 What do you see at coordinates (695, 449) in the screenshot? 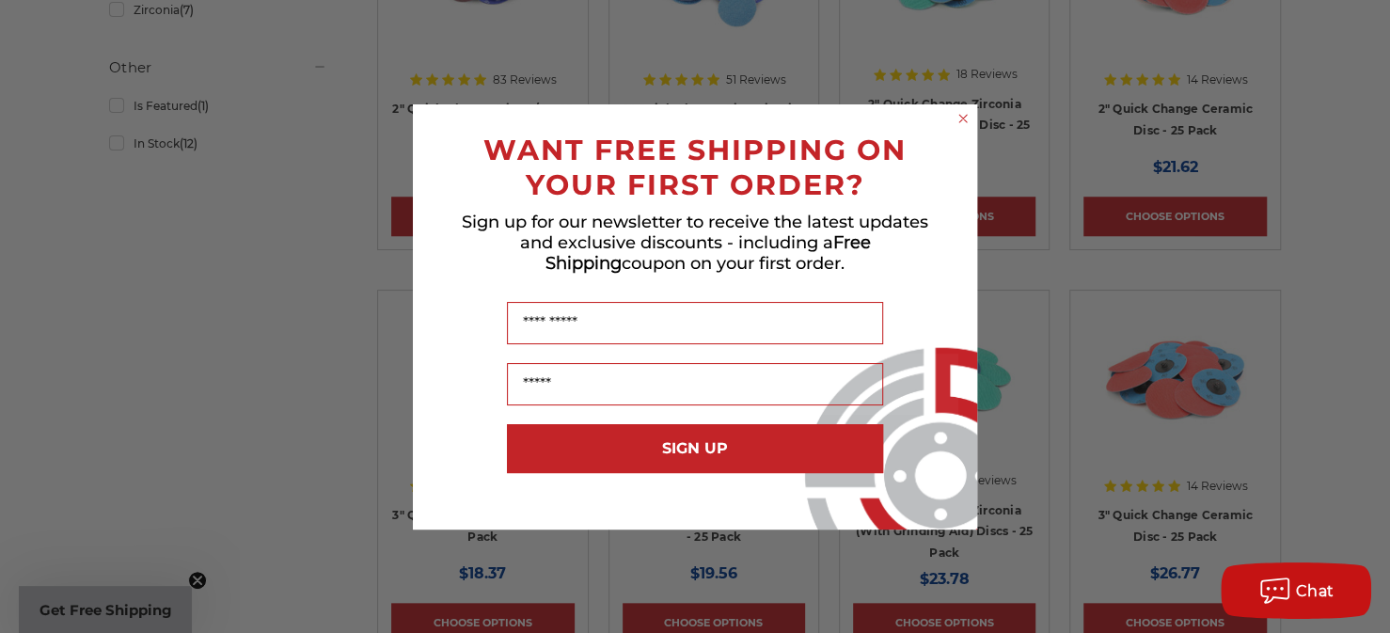
I see `button: SIGN UP` at bounding box center [695, 449].